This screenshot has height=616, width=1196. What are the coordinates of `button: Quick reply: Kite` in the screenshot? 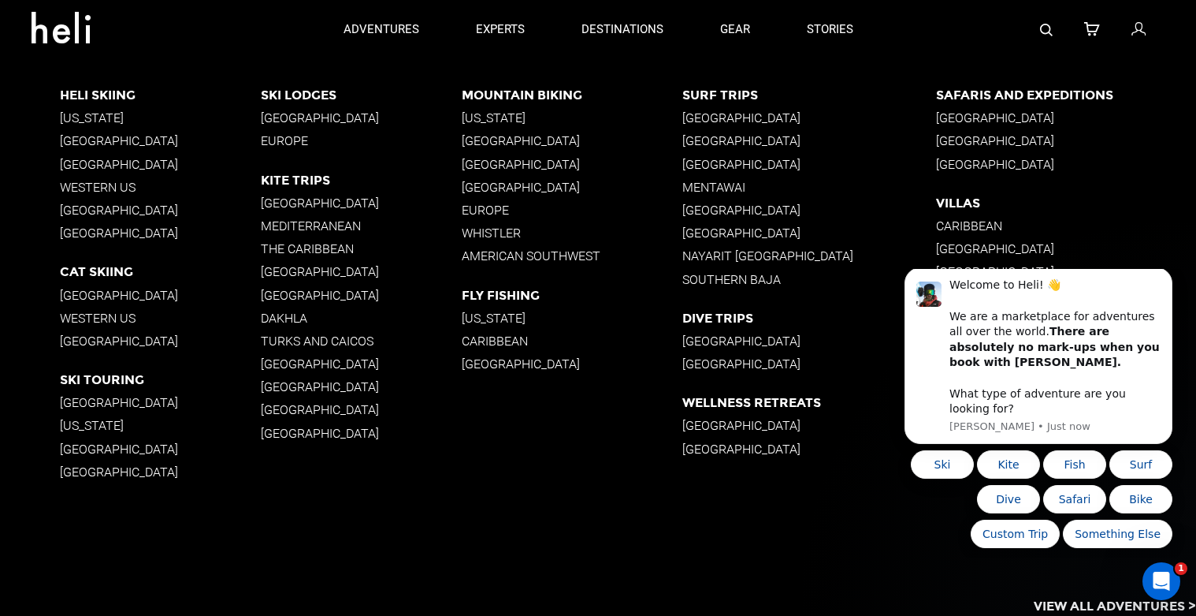 It's located at (128, 195).